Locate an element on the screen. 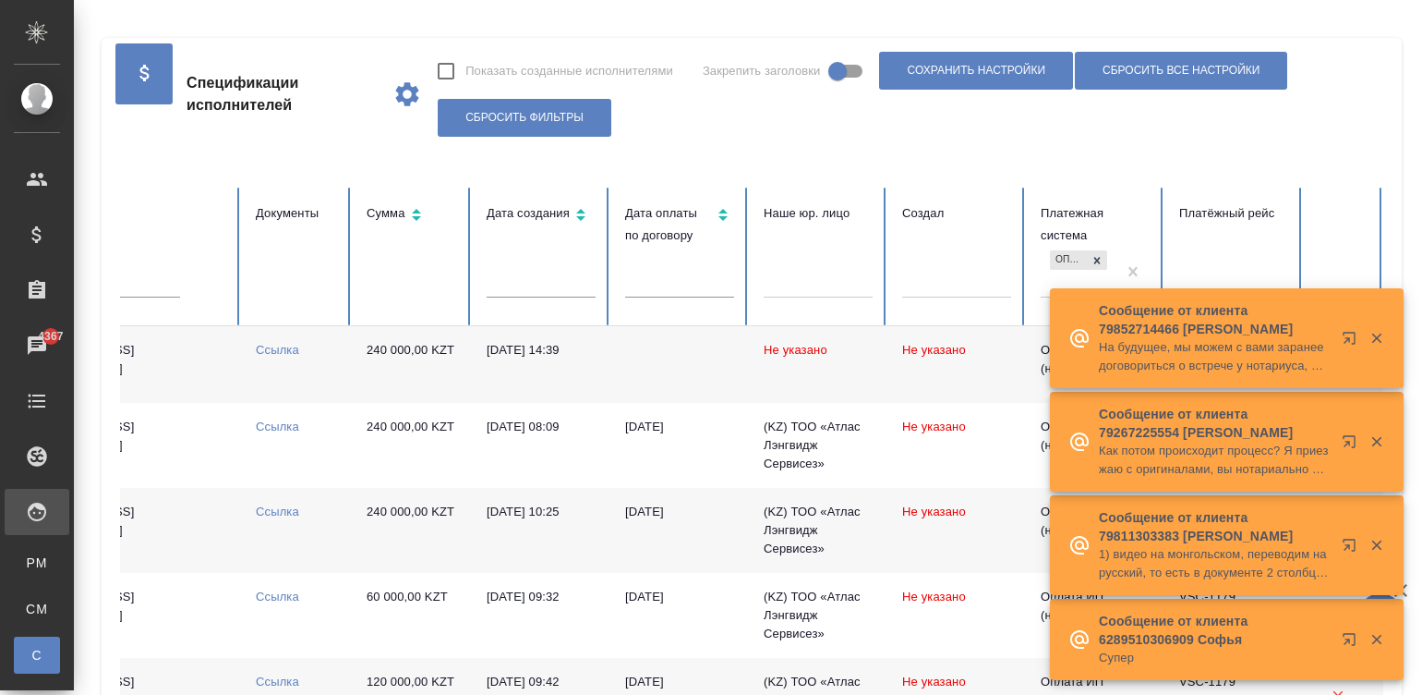  div: Создал is located at coordinates (957, 213).